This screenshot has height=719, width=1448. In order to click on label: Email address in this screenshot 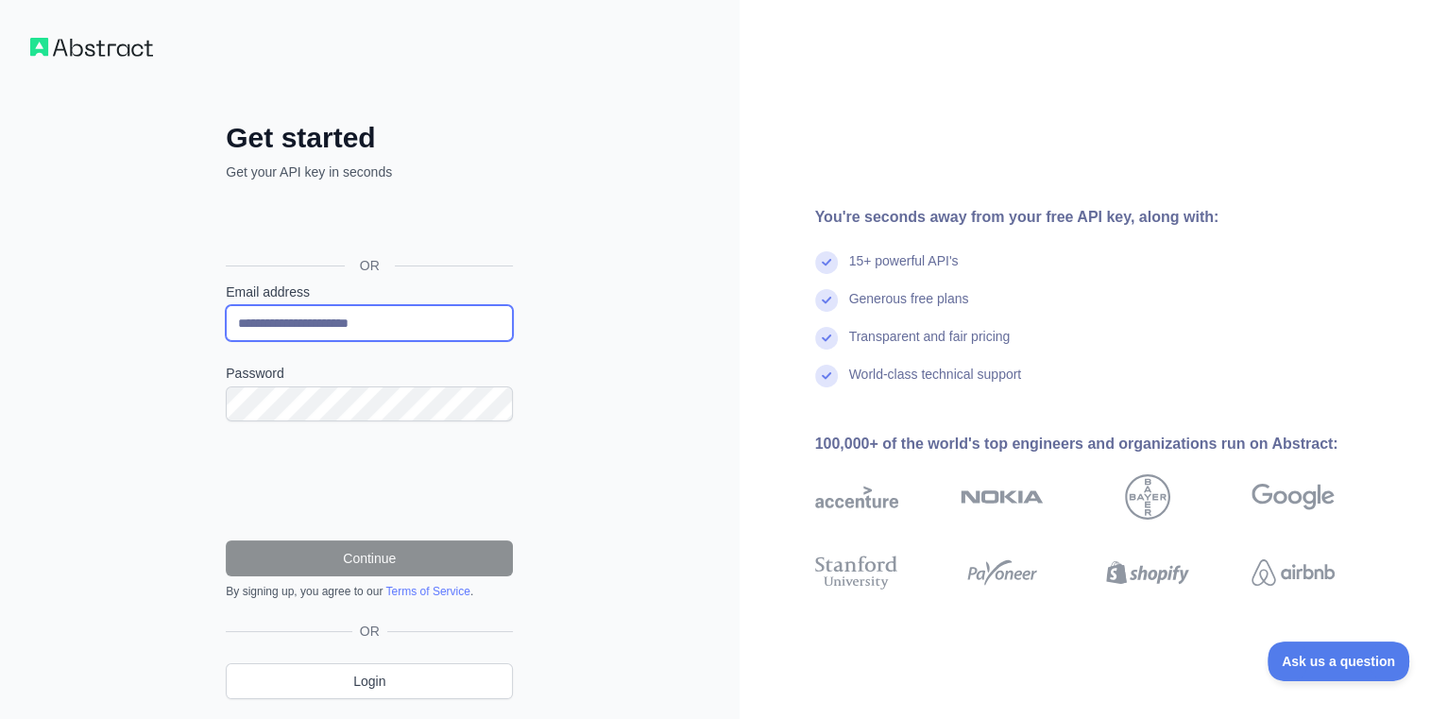, I will do `click(369, 292)`.